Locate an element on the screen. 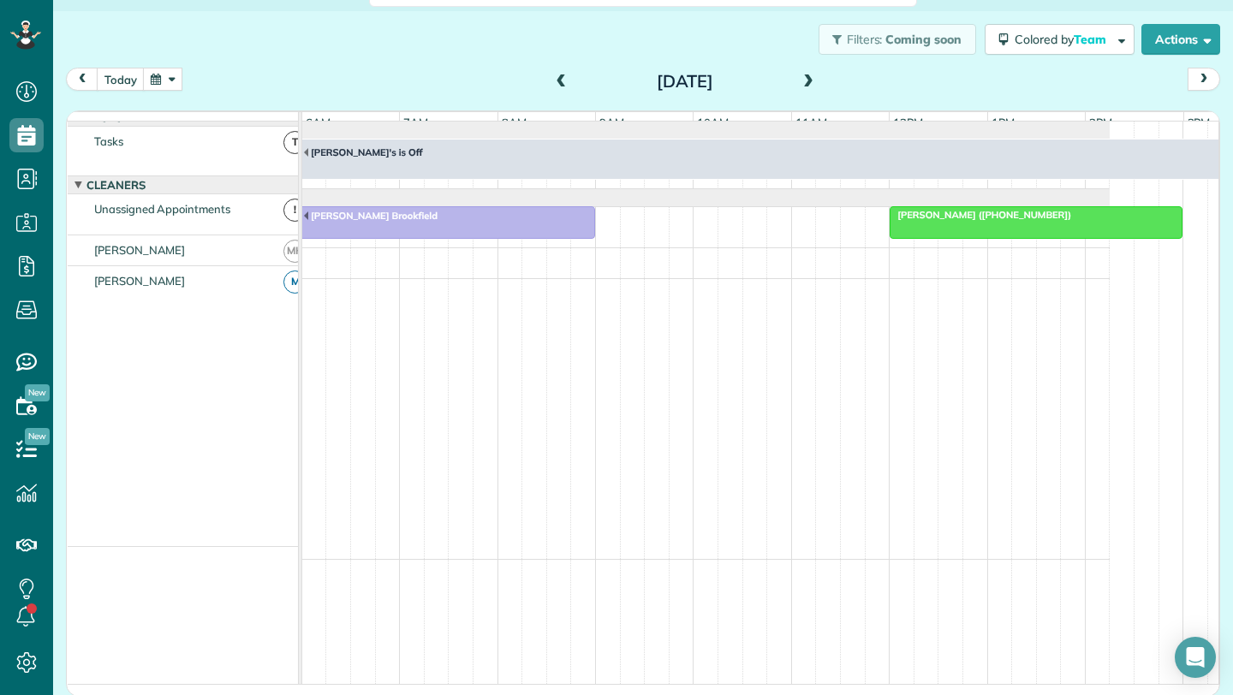 The width and height of the screenshot is (1233, 695). span: Tasks is located at coordinates (109, 141).